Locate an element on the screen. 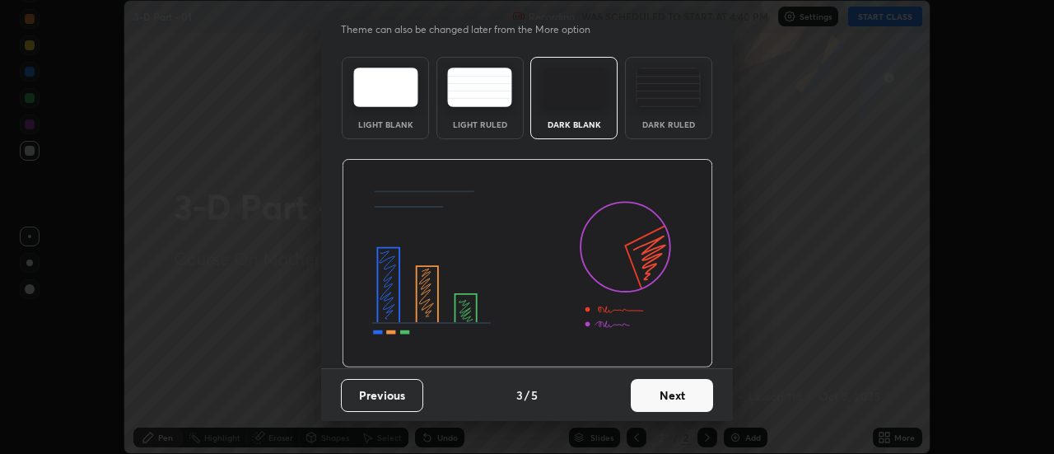 The width and height of the screenshot is (1054, 454). button: Previous is located at coordinates (382, 395).